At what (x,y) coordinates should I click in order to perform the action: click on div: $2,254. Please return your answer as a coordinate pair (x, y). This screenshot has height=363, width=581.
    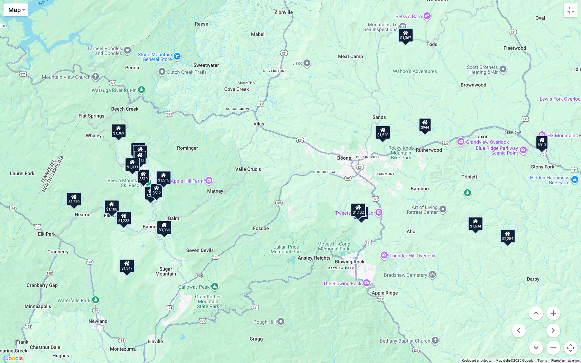
    Looking at the image, I should click on (508, 236).